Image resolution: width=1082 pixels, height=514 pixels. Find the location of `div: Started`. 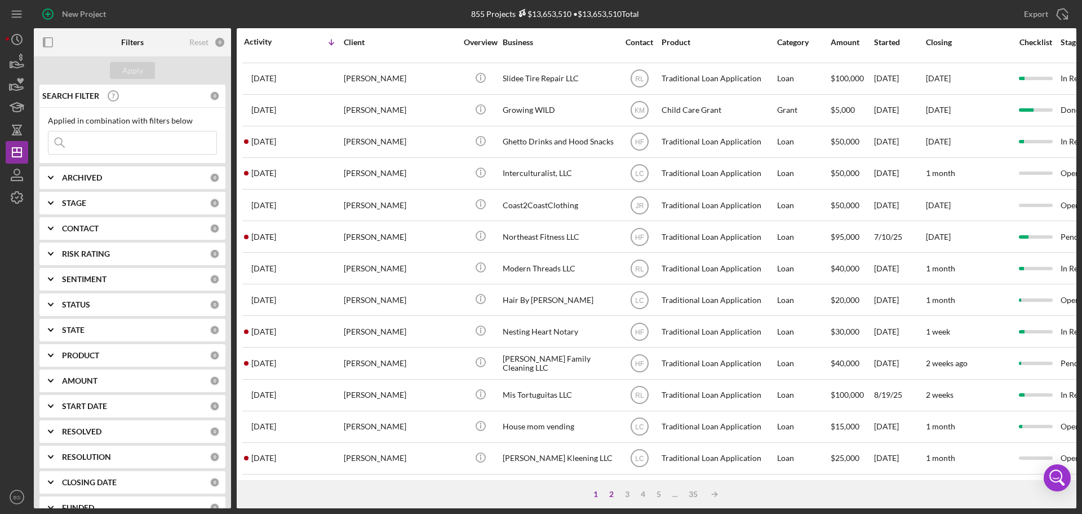

div: Started is located at coordinates (900, 42).